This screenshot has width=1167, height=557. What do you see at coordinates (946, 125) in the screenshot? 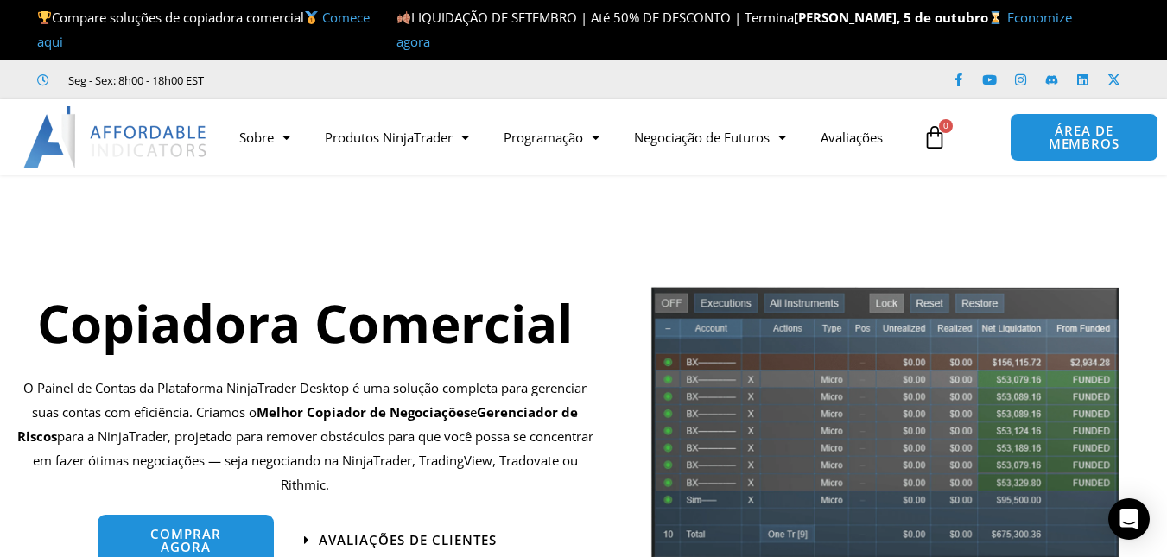
I see `font: 0` at bounding box center [946, 125].